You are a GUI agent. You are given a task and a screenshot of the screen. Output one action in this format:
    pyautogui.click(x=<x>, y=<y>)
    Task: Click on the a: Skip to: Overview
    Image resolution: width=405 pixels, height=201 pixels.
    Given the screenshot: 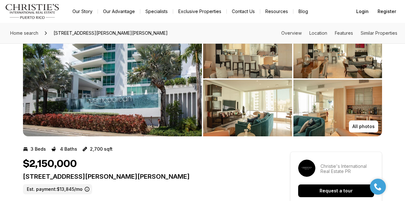 What is the action you would take?
    pyautogui.click(x=291, y=33)
    